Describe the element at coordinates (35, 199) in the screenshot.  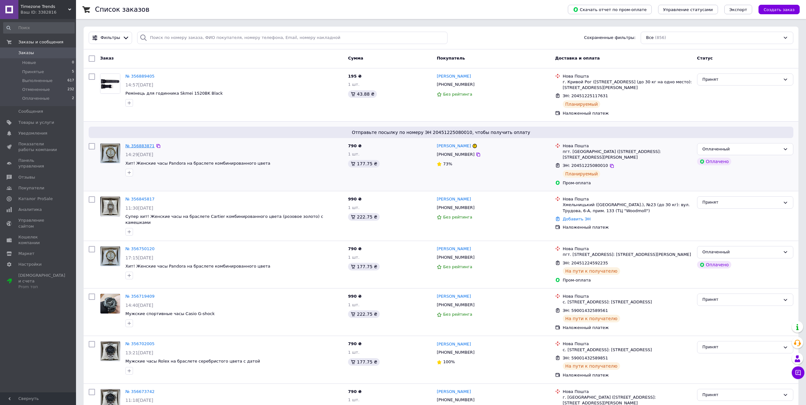
I see `span: Каталог ProSale` at that location.